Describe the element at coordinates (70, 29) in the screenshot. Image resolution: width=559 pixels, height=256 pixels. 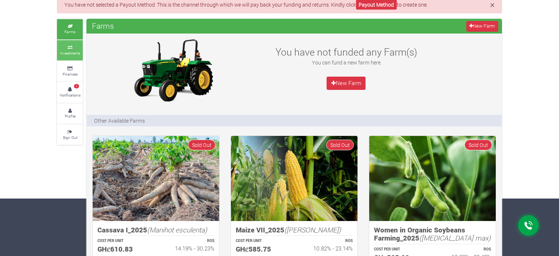
I see `a: Farms` at that location.